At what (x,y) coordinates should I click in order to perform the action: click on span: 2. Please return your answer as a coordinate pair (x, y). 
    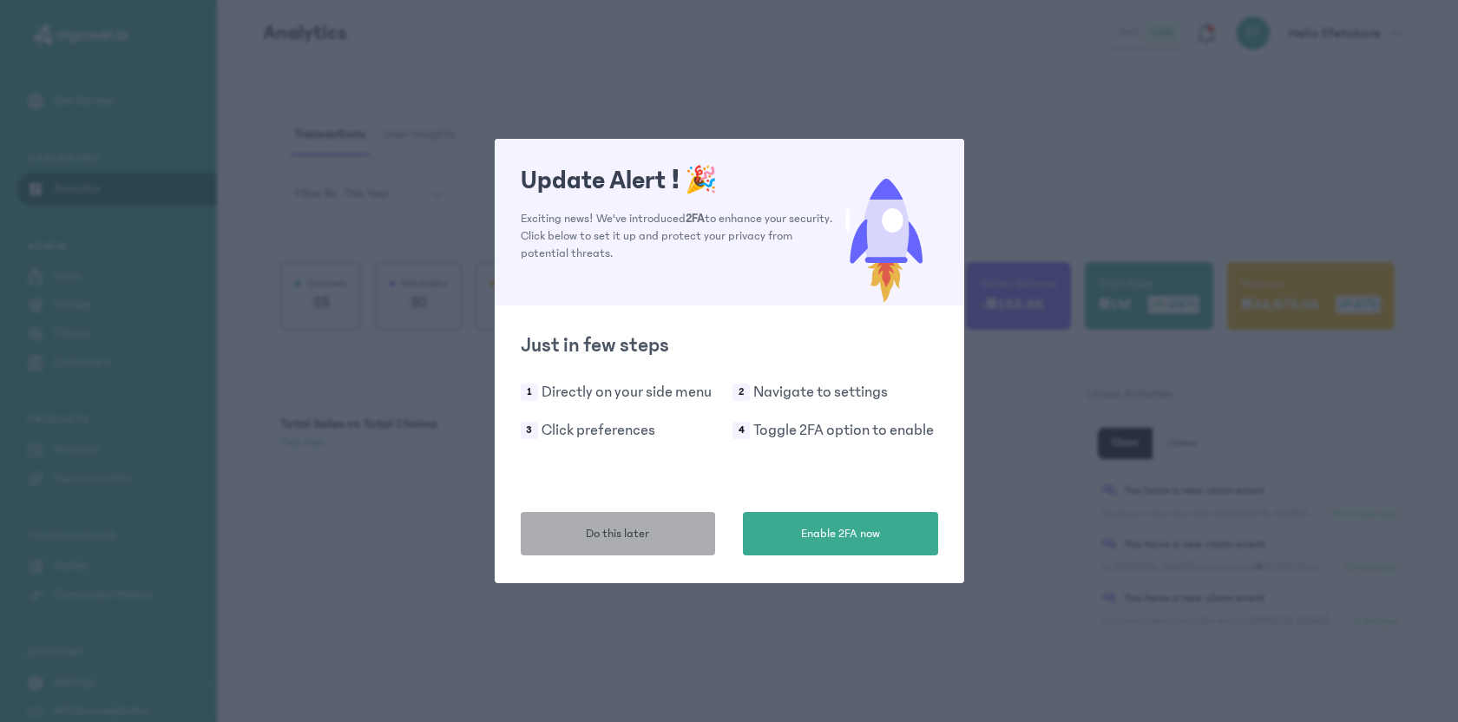
    Looking at the image, I should click on (741, 392).